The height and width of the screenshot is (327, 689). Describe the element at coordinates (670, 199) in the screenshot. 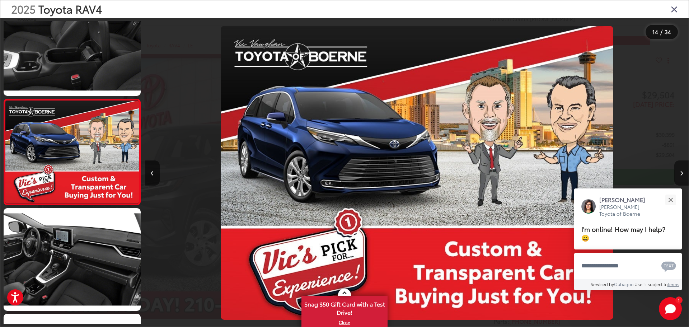

I see `button: Close` at that location.